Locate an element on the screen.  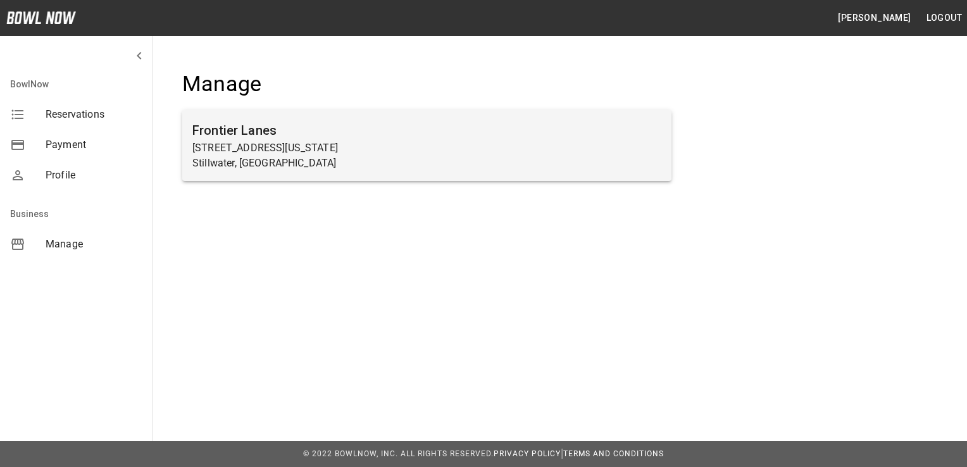
img: logo is located at coordinates (41, 18).